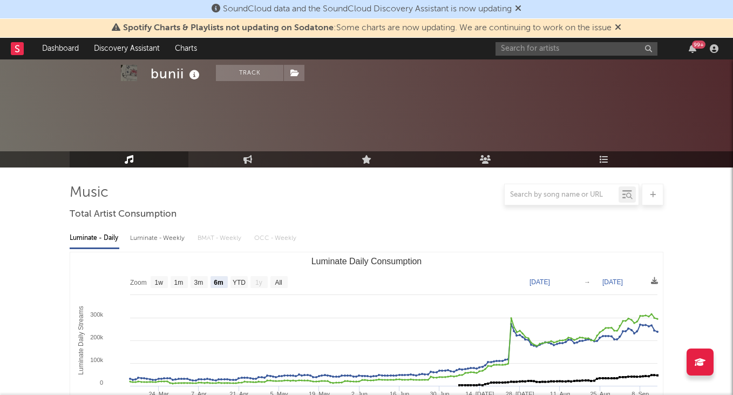 This screenshot has height=395, width=733. Describe the element at coordinates (158, 238) in the screenshot. I see `div: Luminate - Weekly` at that location.